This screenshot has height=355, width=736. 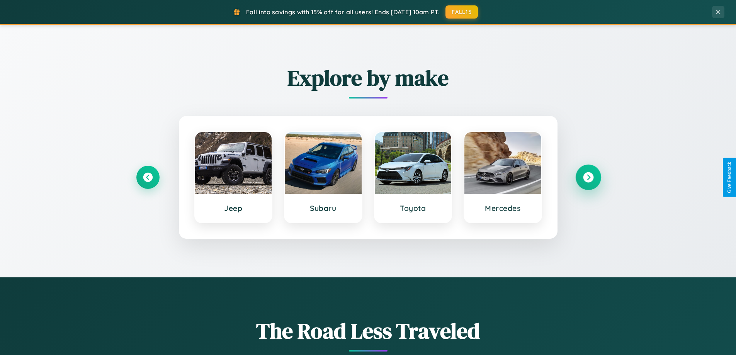 What do you see at coordinates (413, 208) in the screenshot?
I see `h3: Toyota` at bounding box center [413, 208].